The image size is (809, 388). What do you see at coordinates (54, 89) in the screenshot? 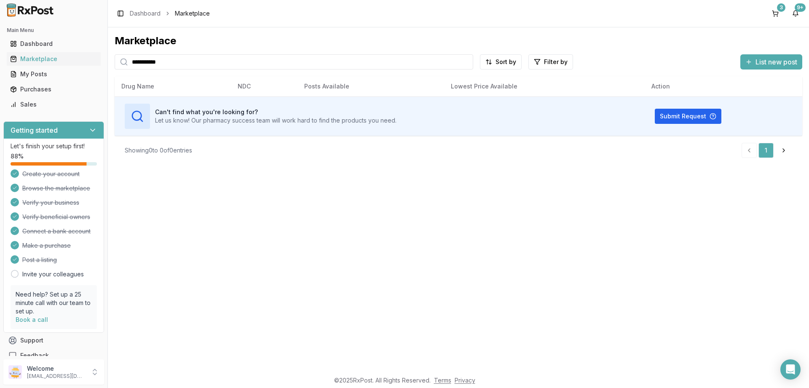
I see `button: Purchases` at bounding box center [54, 89].